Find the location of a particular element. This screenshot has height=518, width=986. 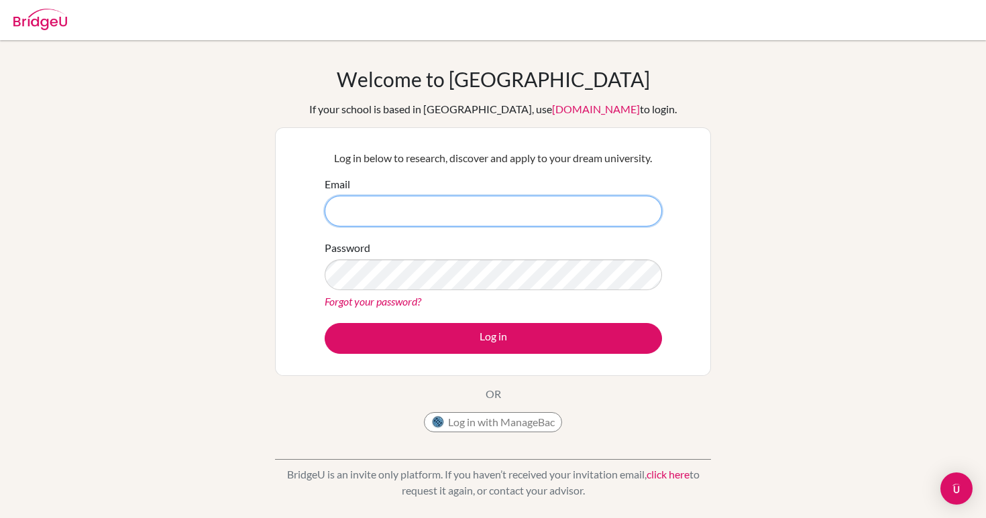

button: Log in is located at coordinates (493, 339).